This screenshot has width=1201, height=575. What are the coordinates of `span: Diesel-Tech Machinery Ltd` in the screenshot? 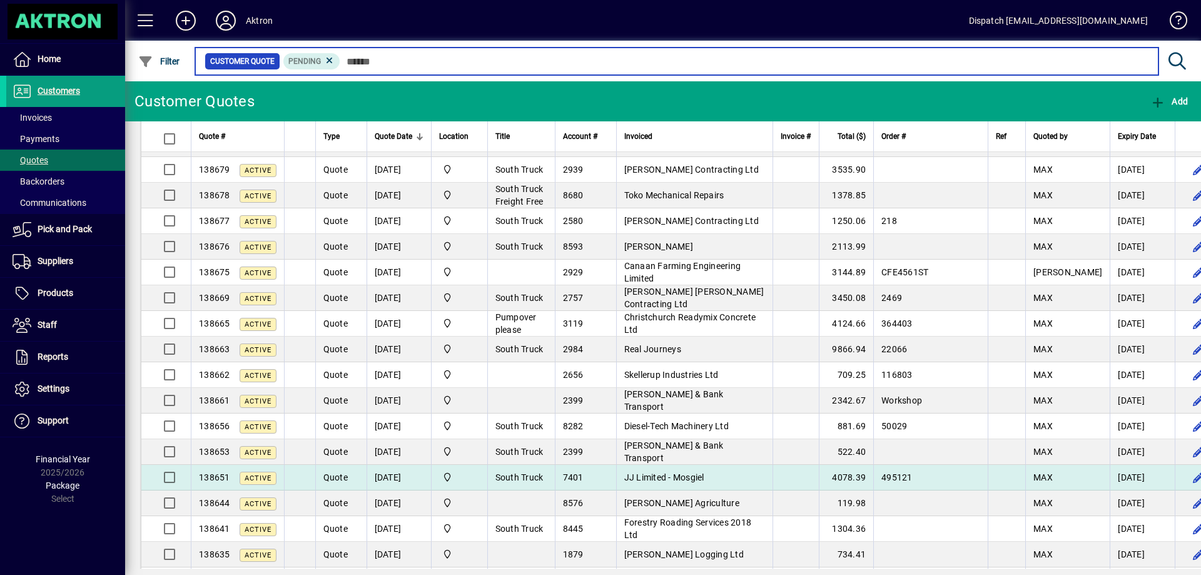 It's located at (676, 426).